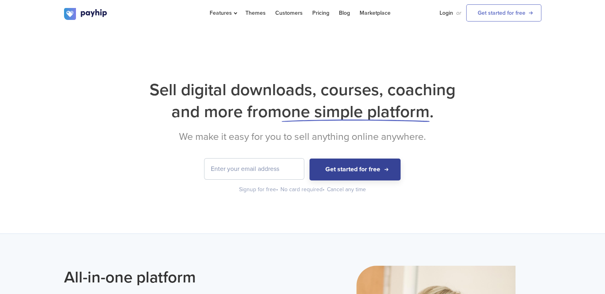 The image size is (605, 294). Describe the element at coordinates (259, 189) in the screenshot. I see `div: Signup for free` at that location.